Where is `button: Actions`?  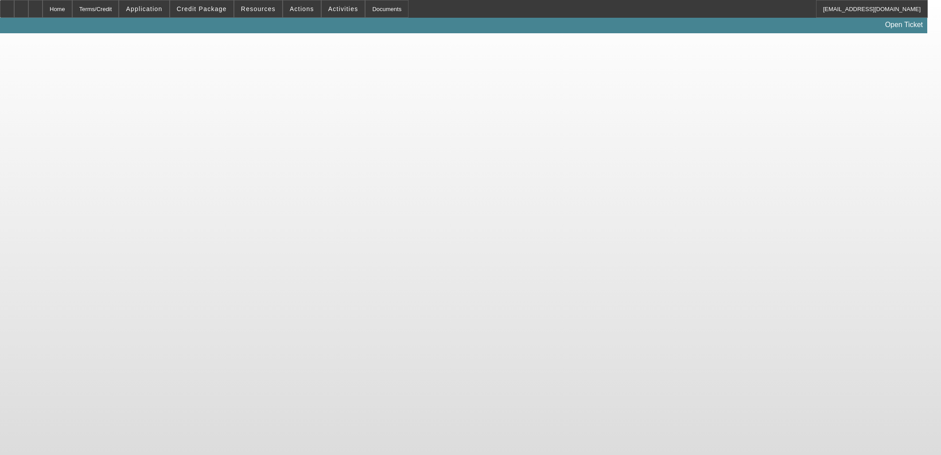 button: Actions is located at coordinates (302, 9).